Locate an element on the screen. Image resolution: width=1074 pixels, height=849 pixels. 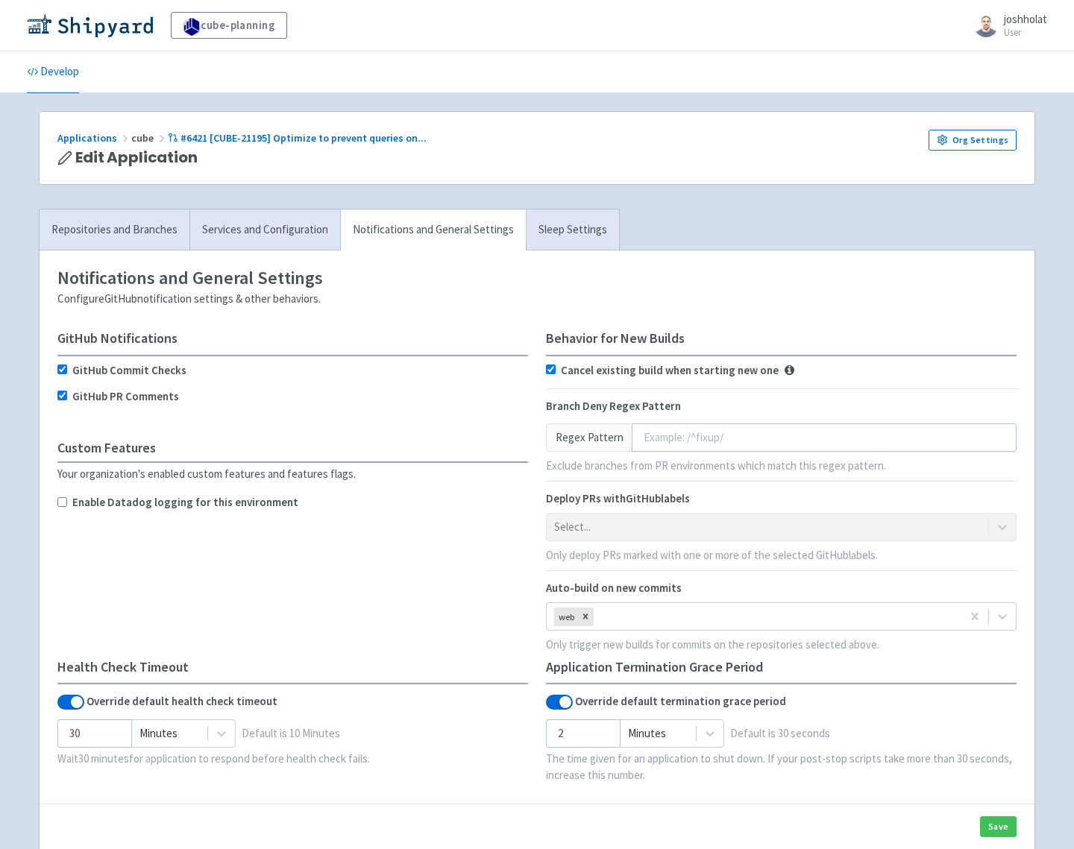
a: Sleep Settings is located at coordinates (572, 230).